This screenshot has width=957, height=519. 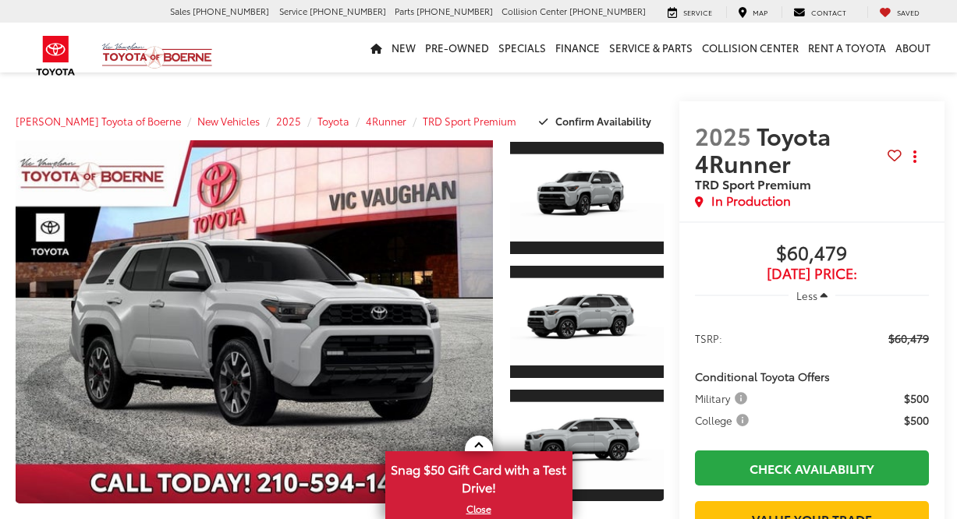 I want to click on span: Map, so click(x=760, y=12).